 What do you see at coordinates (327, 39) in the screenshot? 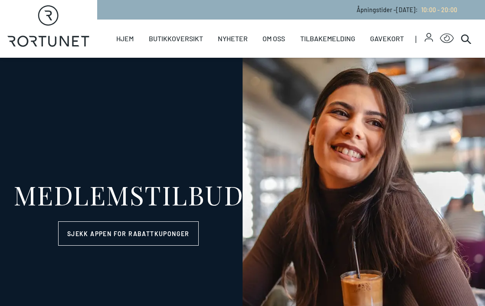
I see `a: Tilbakemelding` at bounding box center [327, 39].